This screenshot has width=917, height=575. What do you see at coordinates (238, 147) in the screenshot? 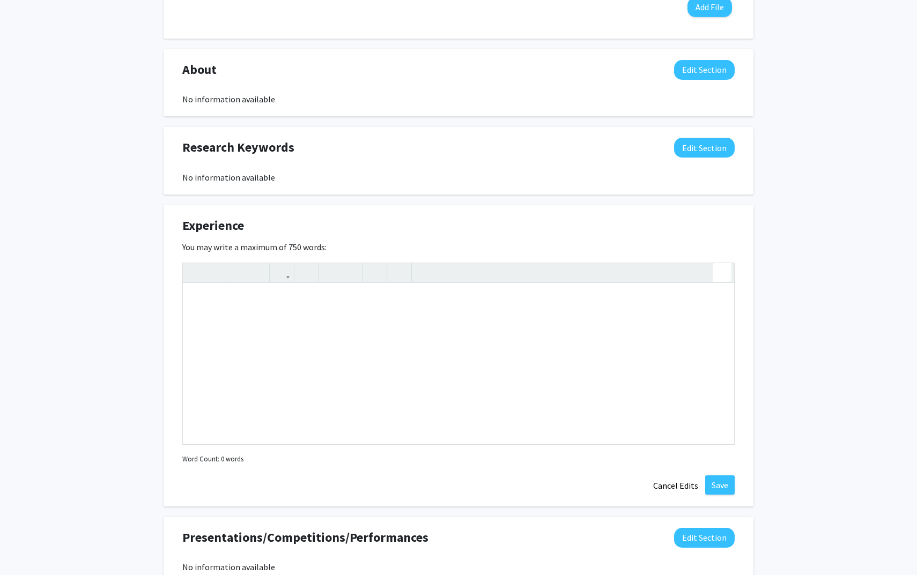
I see `span: Research Keywords` at bounding box center [238, 147].